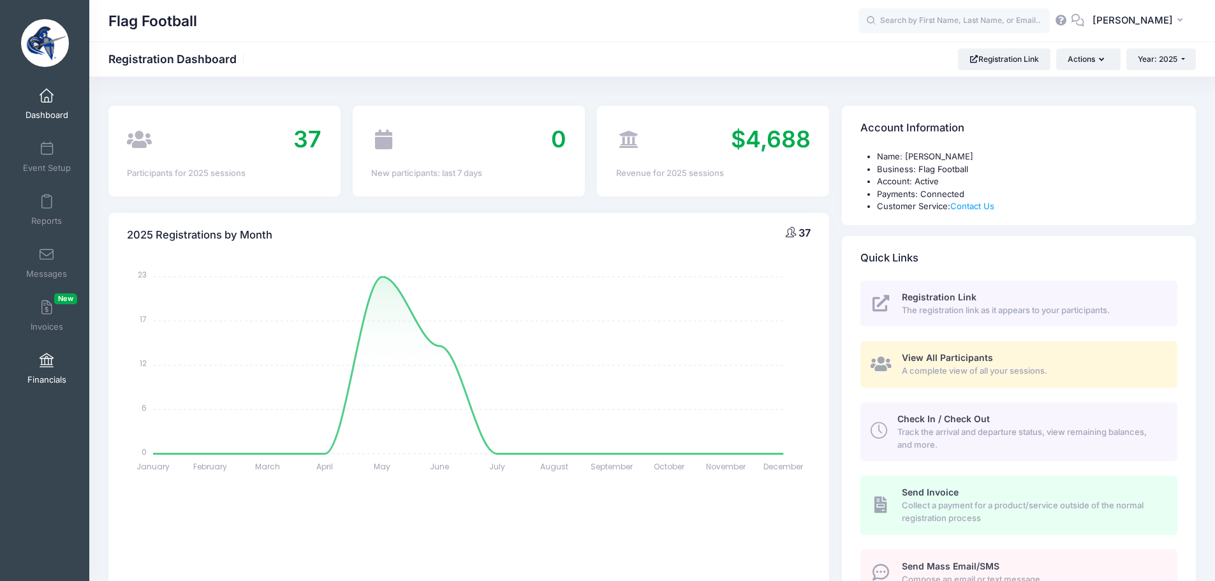  What do you see at coordinates (669, 466) in the screenshot?
I see `tspan: October` at bounding box center [669, 466].